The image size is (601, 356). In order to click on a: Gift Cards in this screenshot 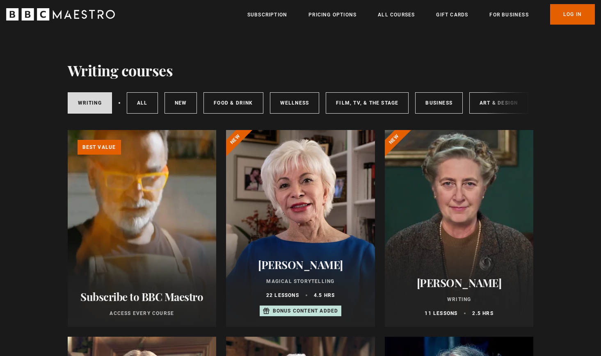, I will do `click(452, 15)`.